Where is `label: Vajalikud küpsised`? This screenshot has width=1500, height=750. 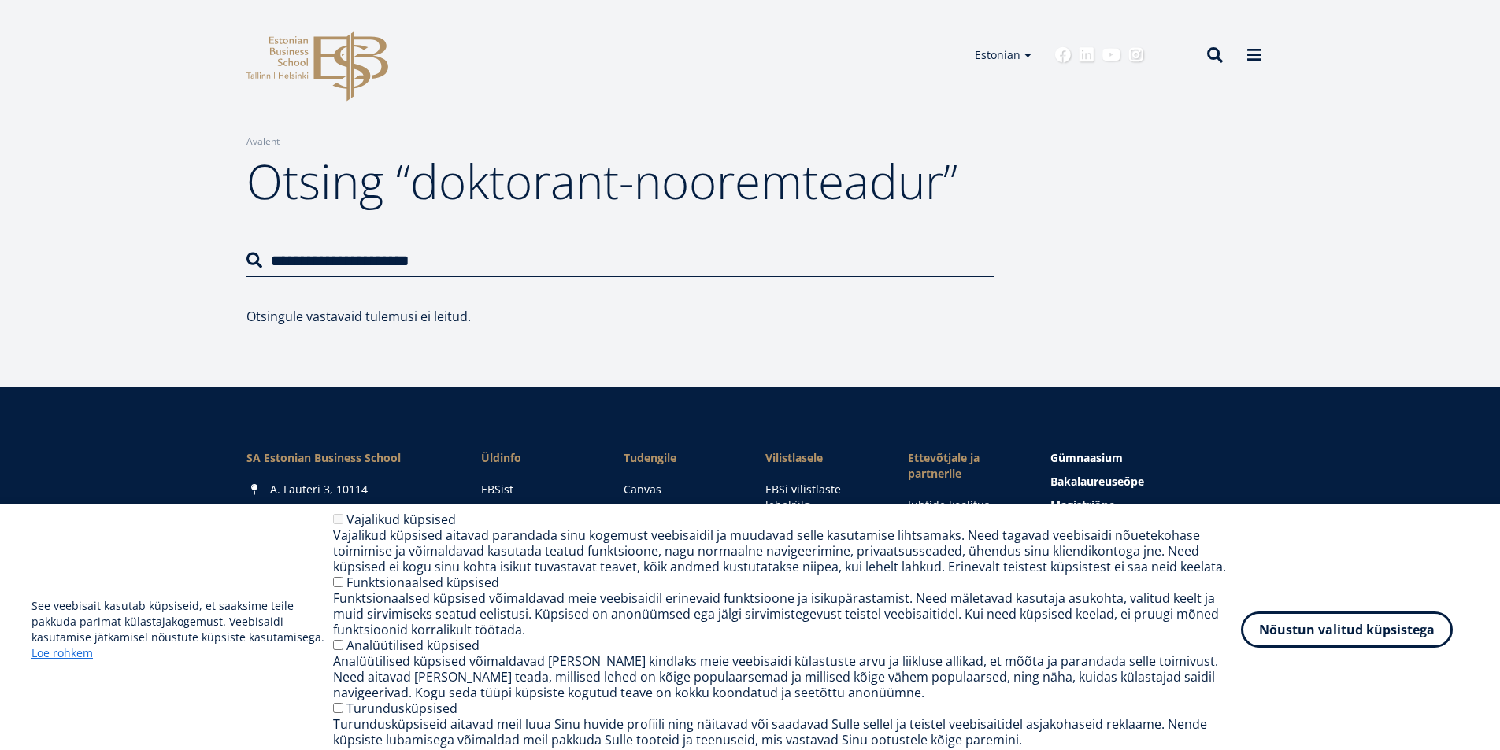 label: Vajalikud küpsised is located at coordinates (401, 520).